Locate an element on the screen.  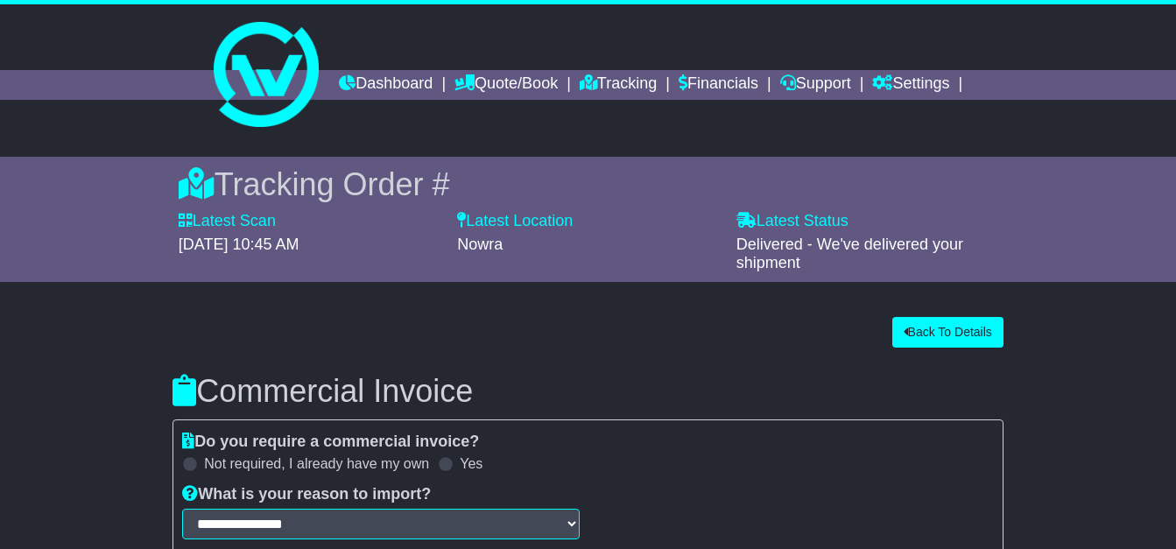
label: What is your reason to import? is located at coordinates (307, 495).